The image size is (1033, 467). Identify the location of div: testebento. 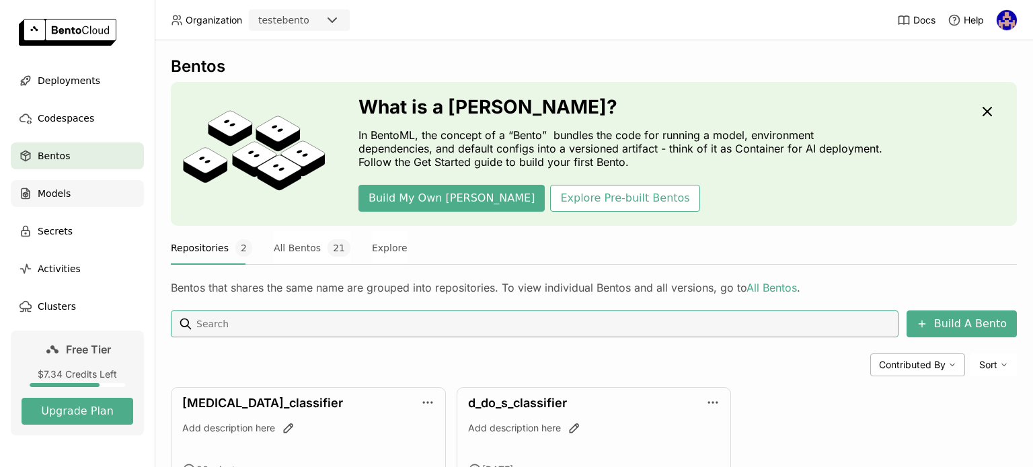
(284, 20).